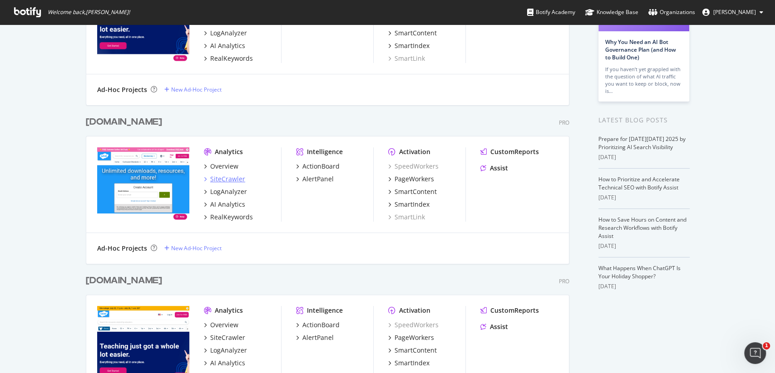 The width and height of the screenshot is (775, 373). What do you see at coordinates (224, 338) in the screenshot?
I see `a: SiteCrawler` at bounding box center [224, 338].